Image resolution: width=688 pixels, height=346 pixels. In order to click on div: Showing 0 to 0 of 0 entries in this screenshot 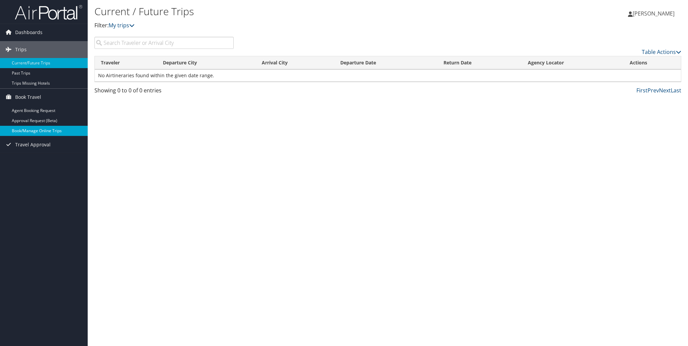, I will do `click(164, 92)`.